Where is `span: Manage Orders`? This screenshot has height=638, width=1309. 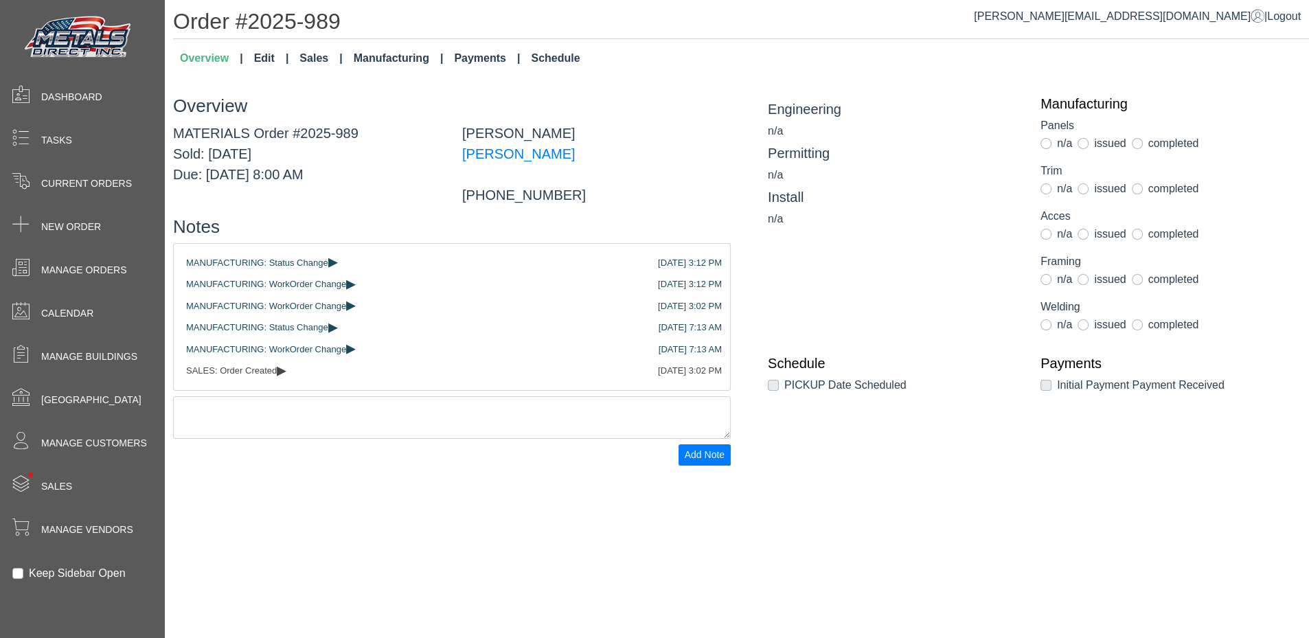
span: Manage Orders is located at coordinates (84, 270).